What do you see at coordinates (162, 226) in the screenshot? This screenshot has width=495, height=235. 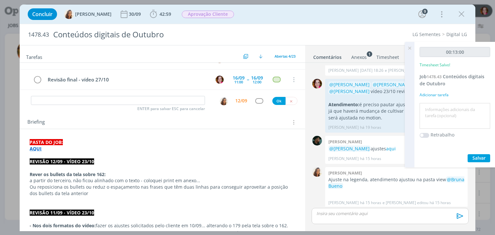 I see `p: fazer os ajustes solicitados pelo cliente em 10/09... alterando o 179 pela tela sobre o 162.` at bounding box center [162, 226].